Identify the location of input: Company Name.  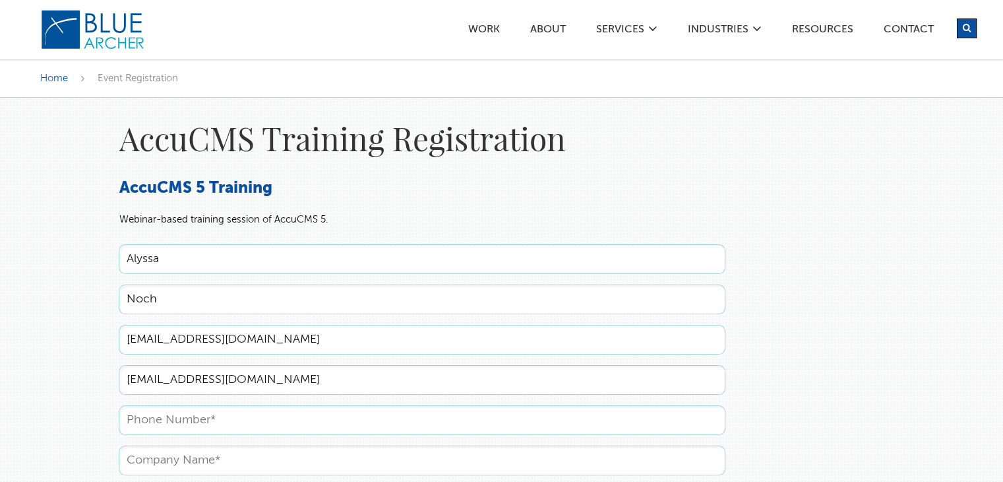
(422, 460).